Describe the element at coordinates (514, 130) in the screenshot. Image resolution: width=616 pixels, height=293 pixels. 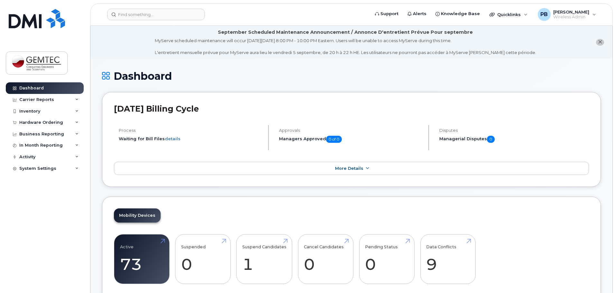
I see `h4: Disputes` at that location.